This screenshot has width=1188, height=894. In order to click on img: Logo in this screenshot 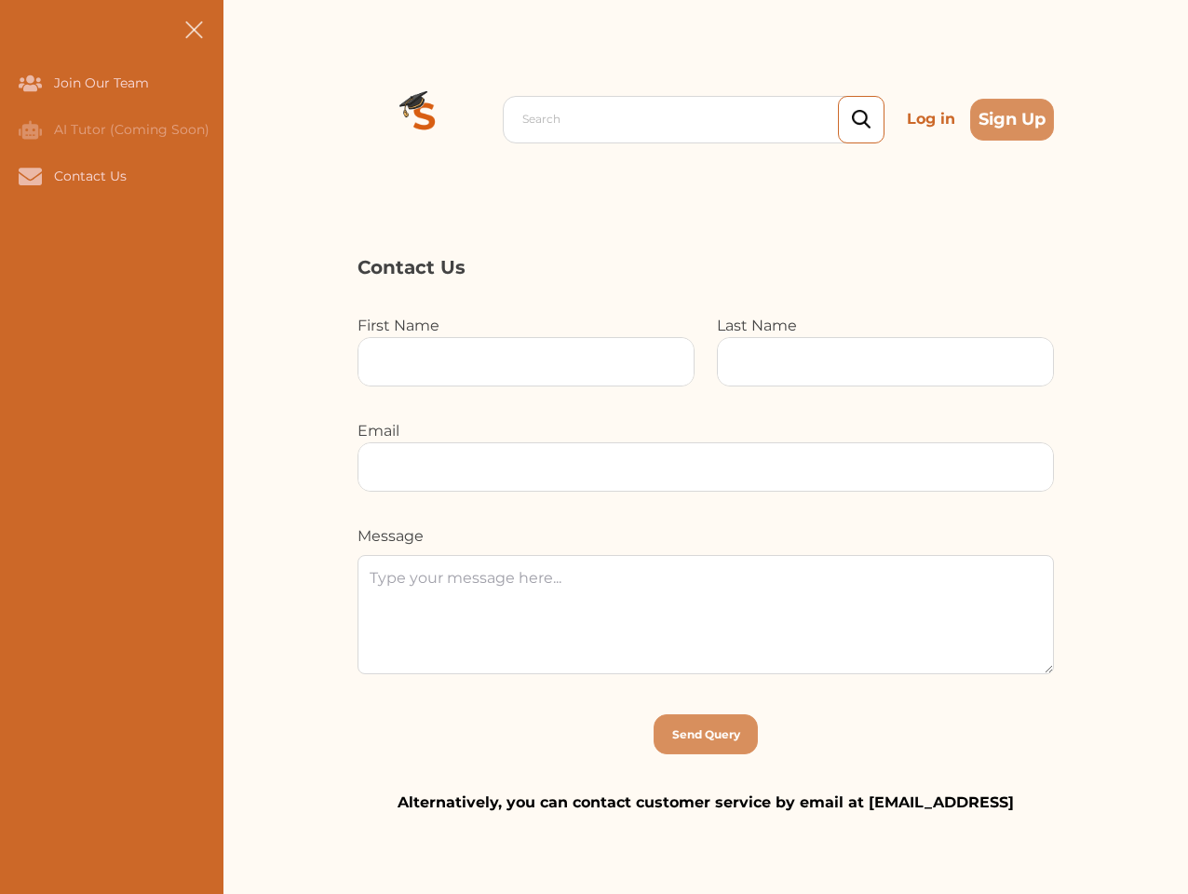, I will do `click(424, 119)`.